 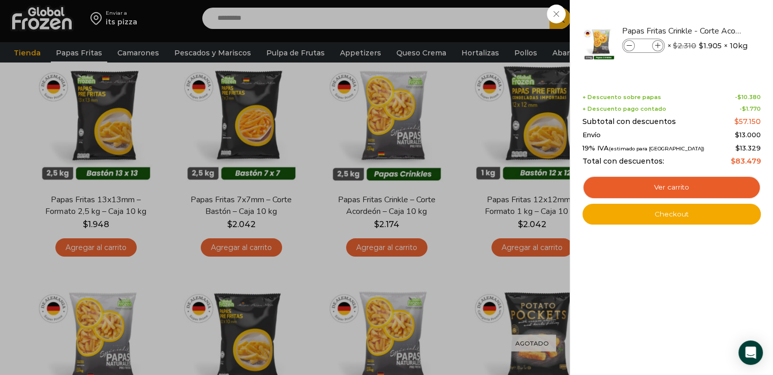 I want to click on span: Total con descuentos:, so click(x=623, y=161).